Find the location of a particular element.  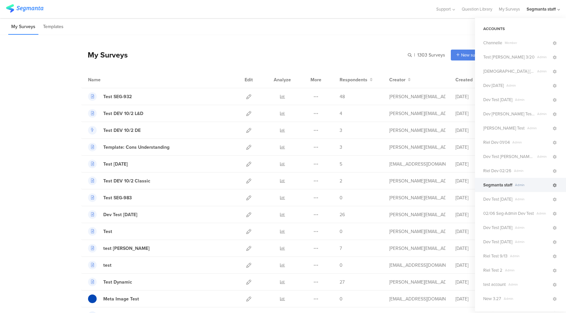

span: 48 is located at coordinates (342, 97).